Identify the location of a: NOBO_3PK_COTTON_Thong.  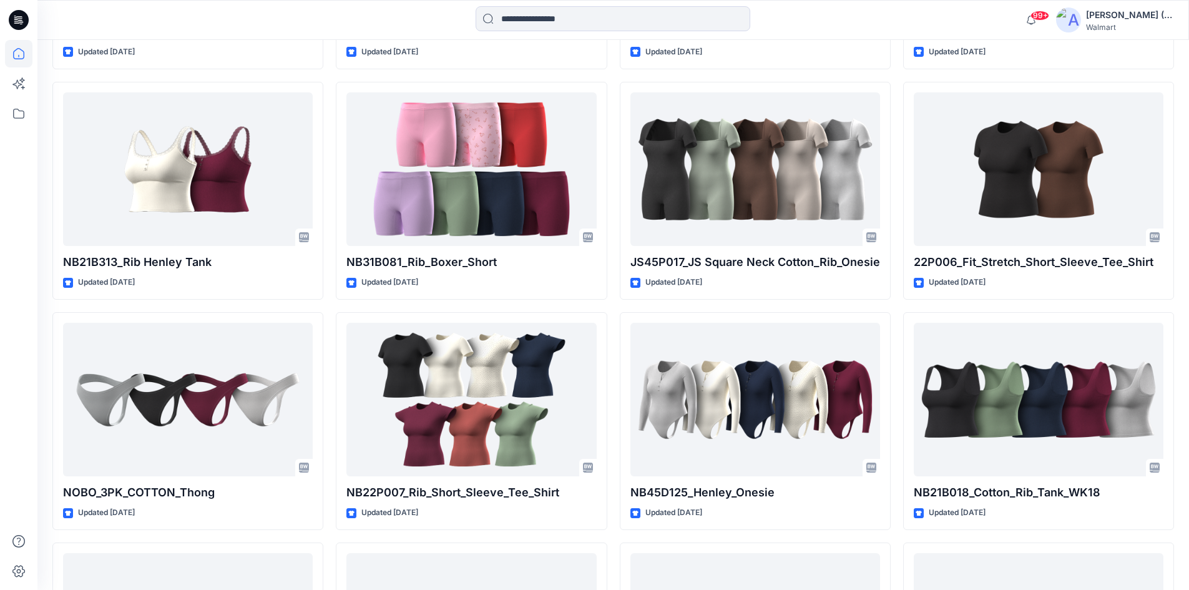
(188, 400).